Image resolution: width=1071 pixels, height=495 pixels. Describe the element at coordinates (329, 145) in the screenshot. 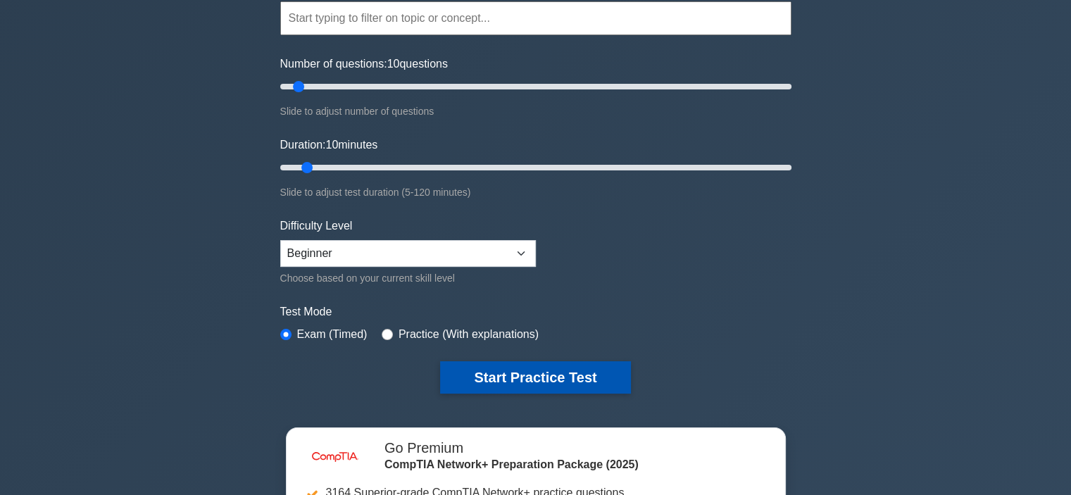

I see `label: Duration: minutes` at that location.